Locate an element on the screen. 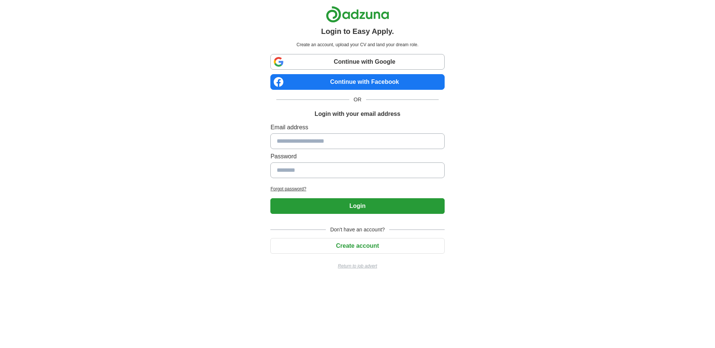 The height and width of the screenshot is (348, 715). a: Continue with Facebook is located at coordinates (357, 82).